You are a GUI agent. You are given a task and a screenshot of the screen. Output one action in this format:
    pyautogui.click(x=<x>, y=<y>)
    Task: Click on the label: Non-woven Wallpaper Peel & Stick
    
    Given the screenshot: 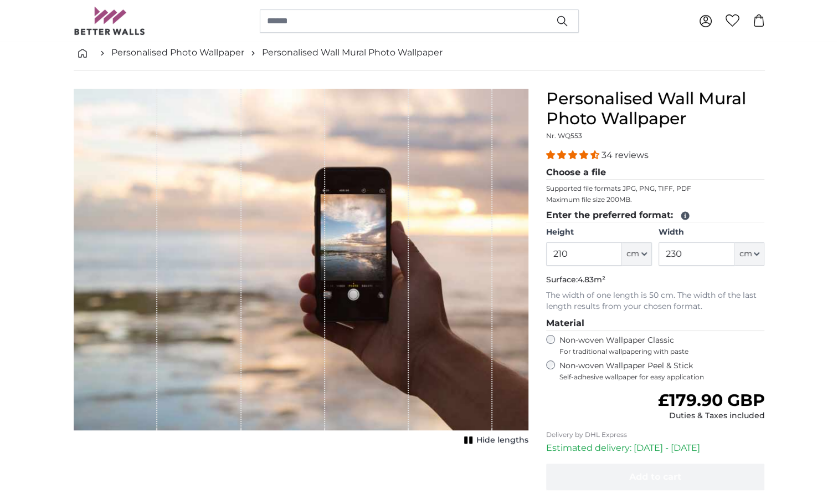 What is the action you would take?
    pyautogui.click(x=662, y=371)
    